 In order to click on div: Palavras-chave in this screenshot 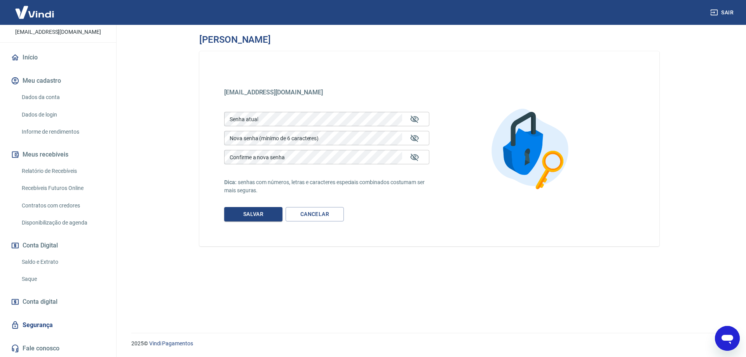, I will do `click(108, 48)`.